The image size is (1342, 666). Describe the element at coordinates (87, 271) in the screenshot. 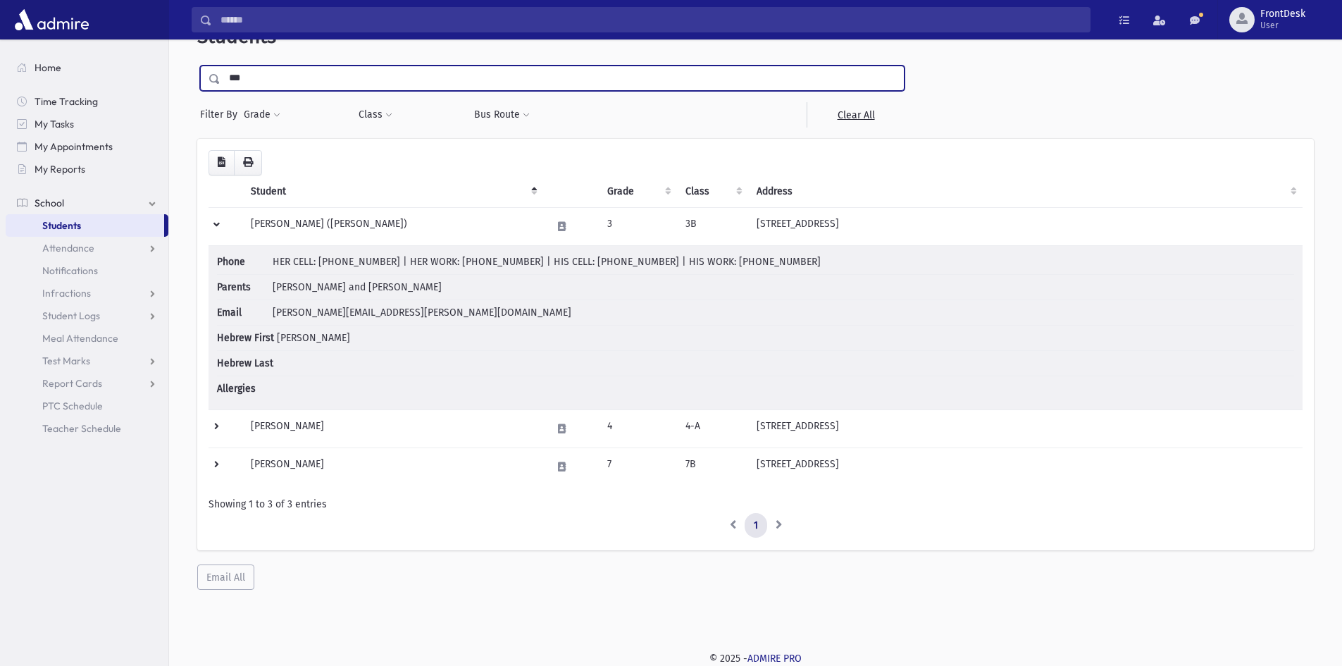

I see `a: Notifications` at that location.